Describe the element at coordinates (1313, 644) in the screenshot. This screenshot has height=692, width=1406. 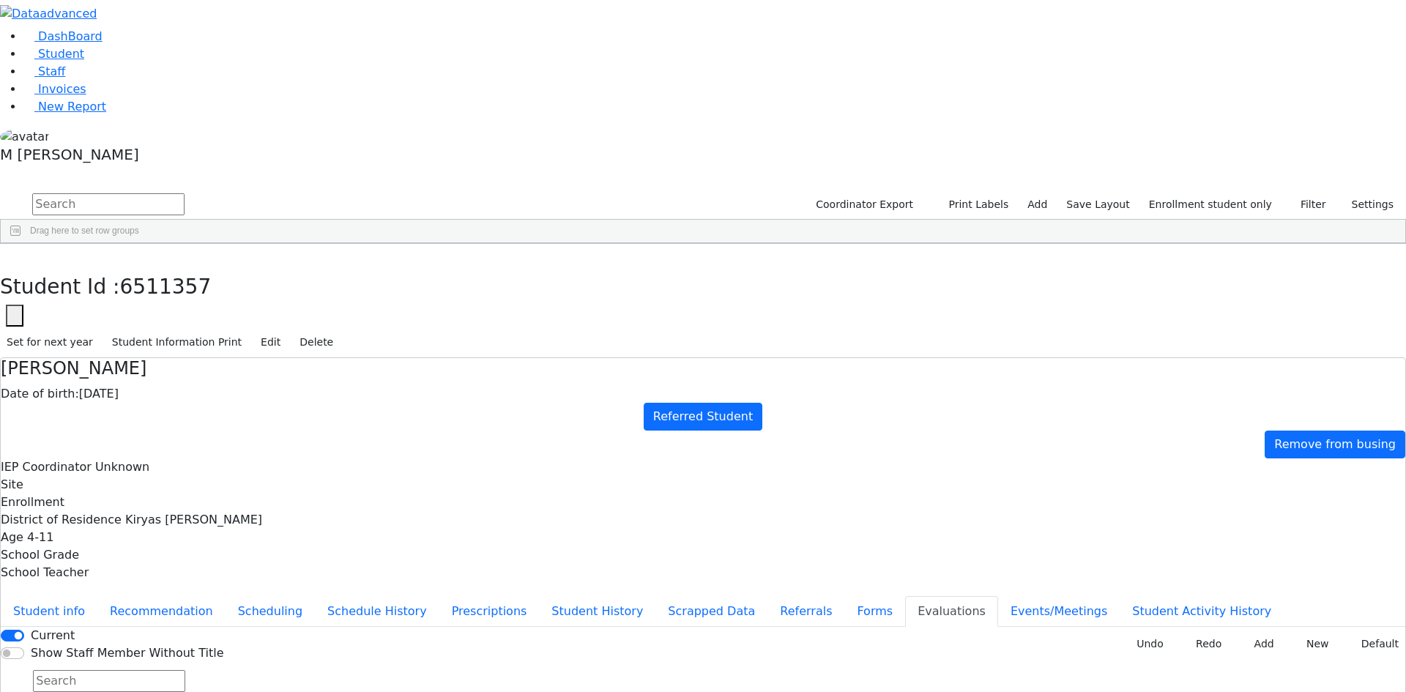
I see `button: New` at that location.